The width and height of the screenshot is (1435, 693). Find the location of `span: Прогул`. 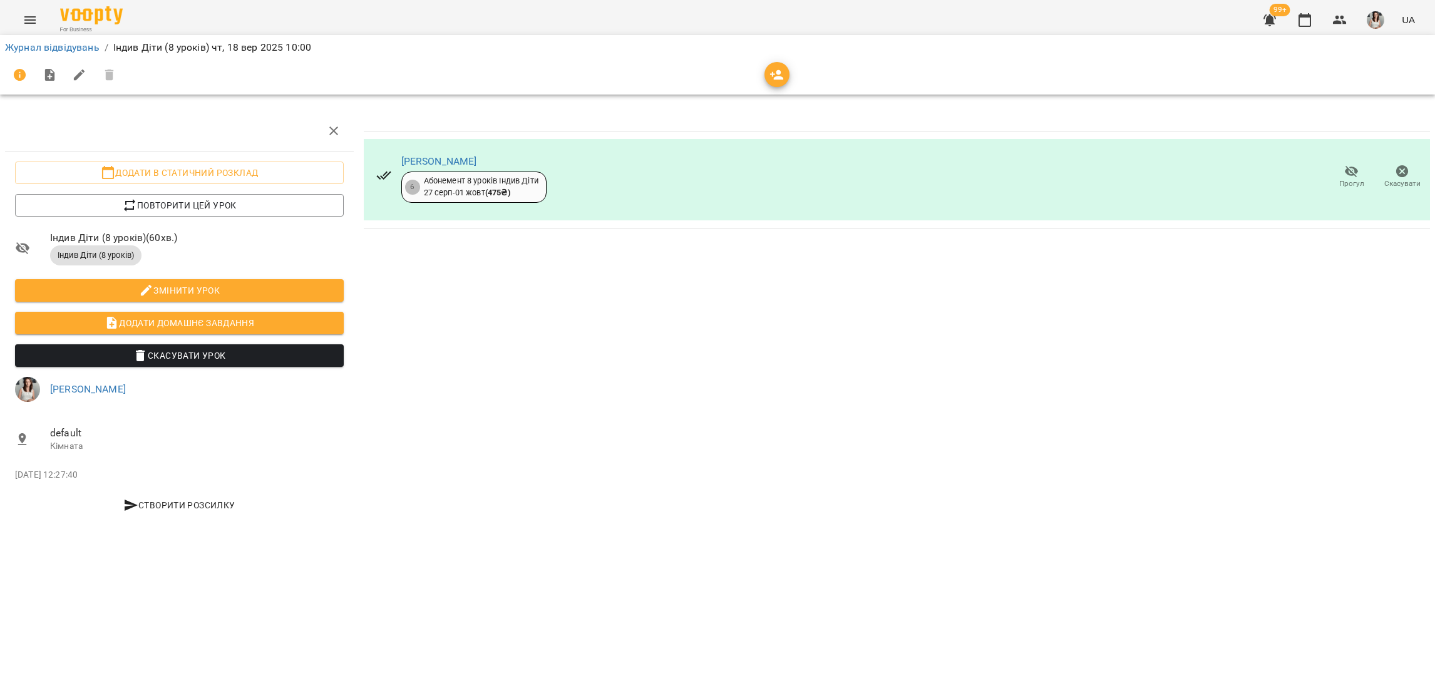

span: Прогул is located at coordinates (1352, 183).